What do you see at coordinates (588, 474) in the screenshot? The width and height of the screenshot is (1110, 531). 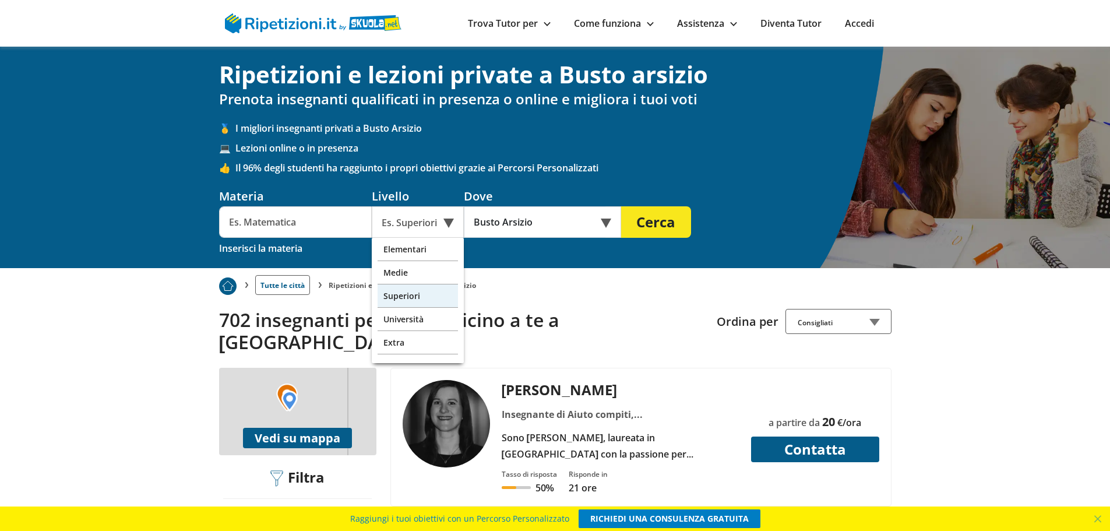 I see `div: Risponde in` at bounding box center [588, 474].